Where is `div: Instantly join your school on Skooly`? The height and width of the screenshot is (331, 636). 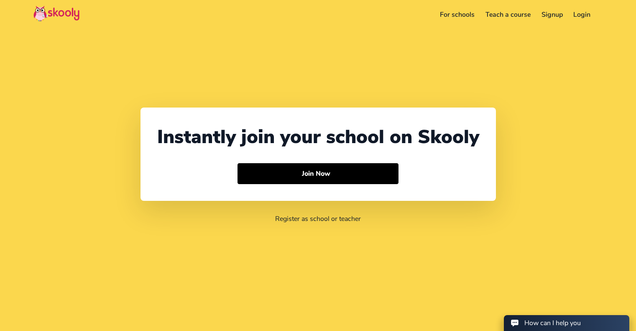 div: Instantly join your school on Skooly is located at coordinates (318, 137).